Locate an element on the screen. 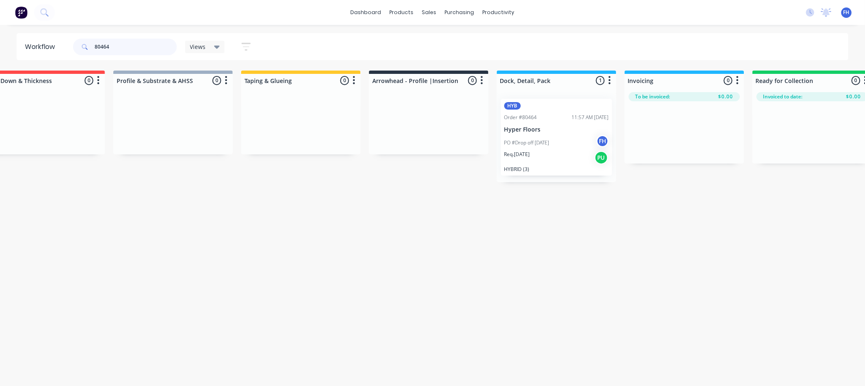 The image size is (865, 386). img: Factory is located at coordinates (21, 12).